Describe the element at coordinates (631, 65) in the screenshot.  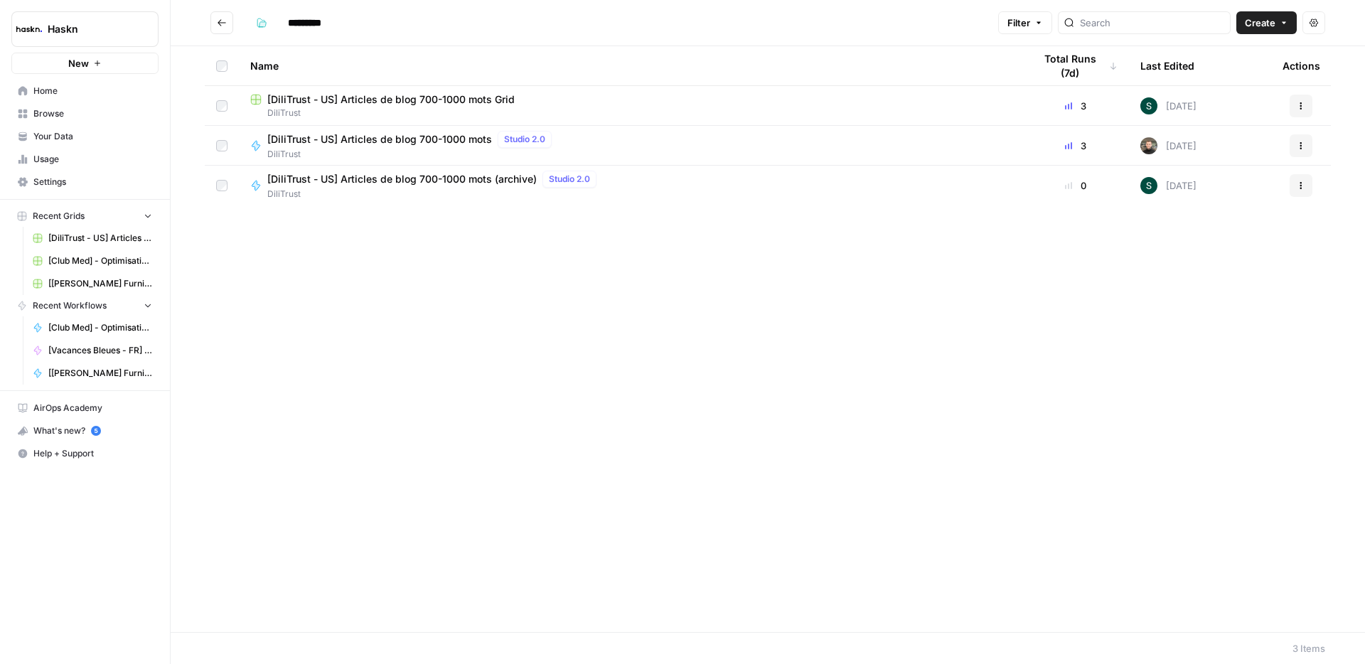
I see `div: Name` at that location.